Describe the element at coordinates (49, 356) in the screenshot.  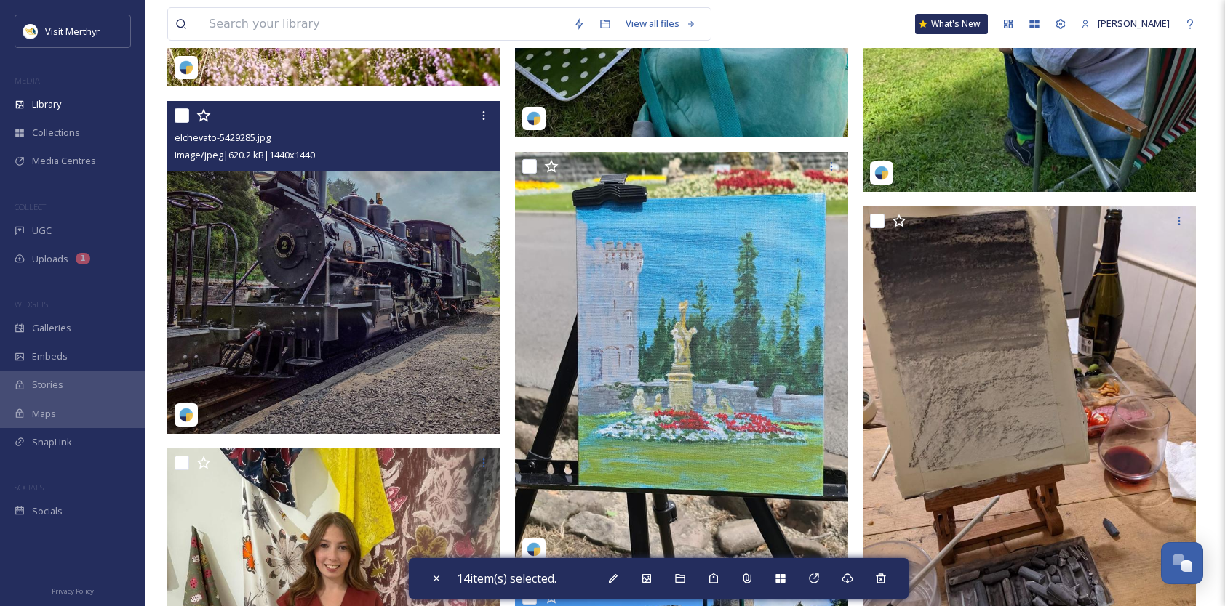
I see `span: Embeds` at that location.